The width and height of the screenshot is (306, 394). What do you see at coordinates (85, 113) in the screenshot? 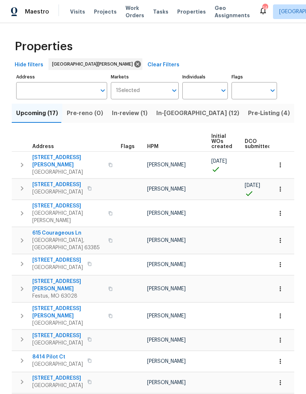
I see `span: Pre-reno (0)` at bounding box center [85, 113].